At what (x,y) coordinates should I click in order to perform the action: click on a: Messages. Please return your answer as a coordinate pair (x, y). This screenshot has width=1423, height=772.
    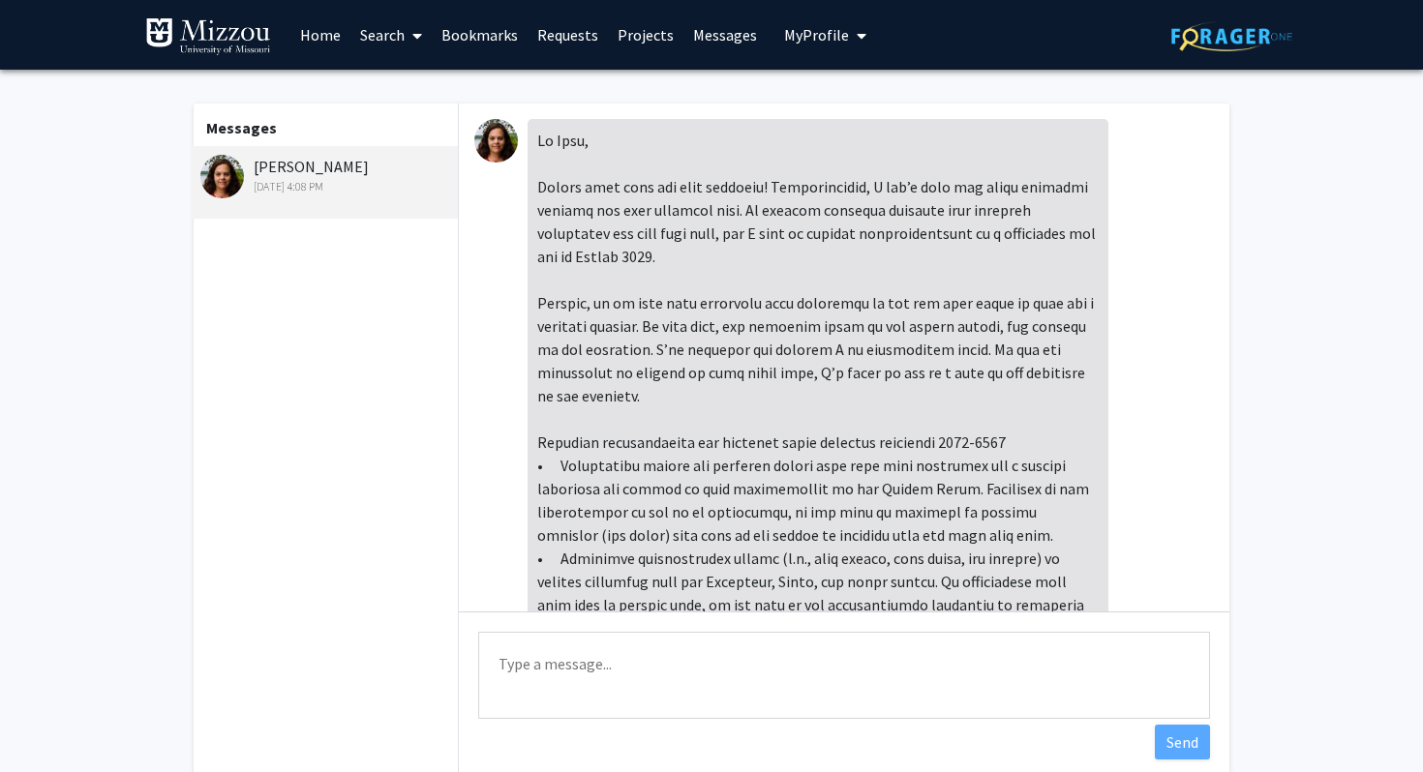
    Looking at the image, I should click on (725, 35).